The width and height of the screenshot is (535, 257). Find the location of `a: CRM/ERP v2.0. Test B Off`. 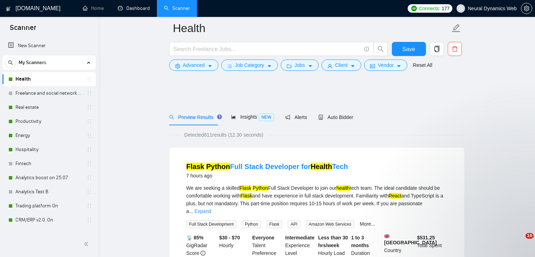

a: CRM/ERP v2.0. Test B Off is located at coordinates (49, 234).